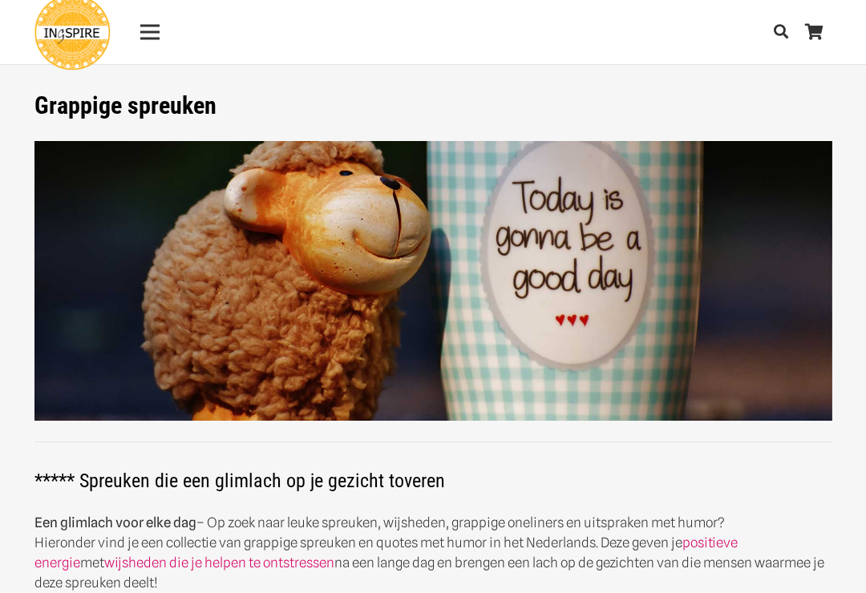 This screenshot has width=866, height=593. What do you see at coordinates (433, 106) in the screenshot?
I see `h1: Grappige spreuken` at bounding box center [433, 106].